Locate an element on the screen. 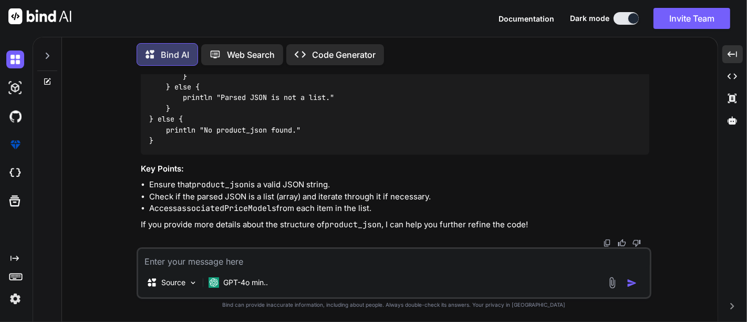 Image resolution: width=747 pixels, height=322 pixels. p: GPT-4o min.. is located at coordinates (245, 282).